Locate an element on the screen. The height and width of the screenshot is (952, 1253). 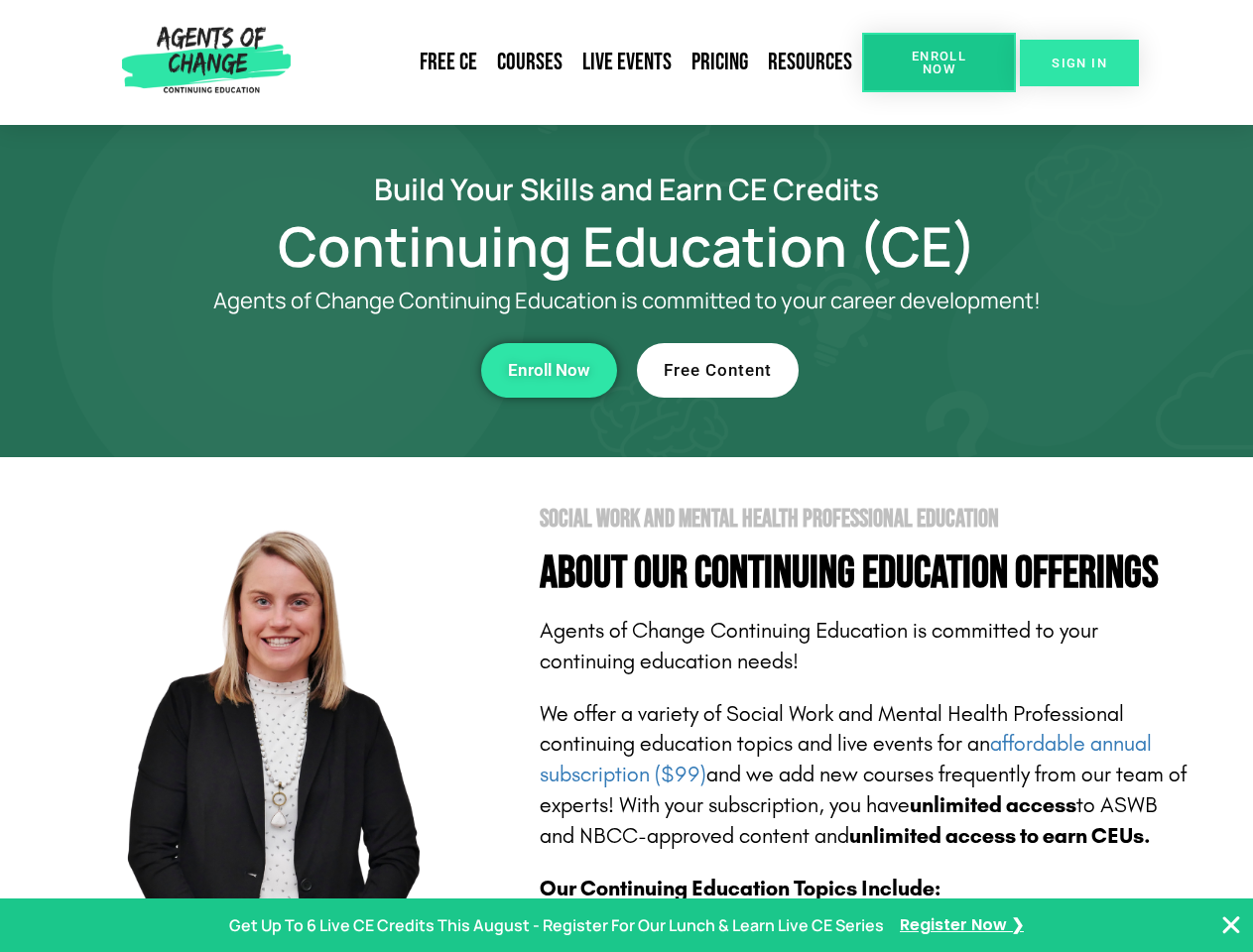
span: SIGN IN is located at coordinates (1079, 63).